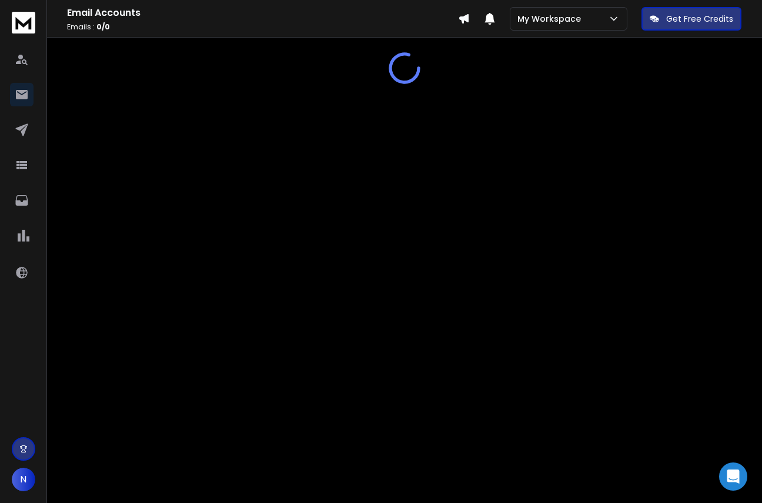  What do you see at coordinates (262, 13) in the screenshot?
I see `h1: Email Accounts` at bounding box center [262, 13].